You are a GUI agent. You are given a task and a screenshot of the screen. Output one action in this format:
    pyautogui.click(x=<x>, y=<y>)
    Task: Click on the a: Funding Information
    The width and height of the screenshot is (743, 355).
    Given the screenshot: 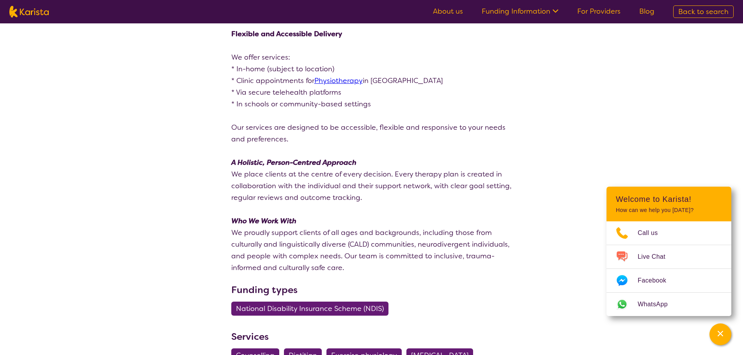 What is the action you would take?
    pyautogui.click(x=520, y=11)
    